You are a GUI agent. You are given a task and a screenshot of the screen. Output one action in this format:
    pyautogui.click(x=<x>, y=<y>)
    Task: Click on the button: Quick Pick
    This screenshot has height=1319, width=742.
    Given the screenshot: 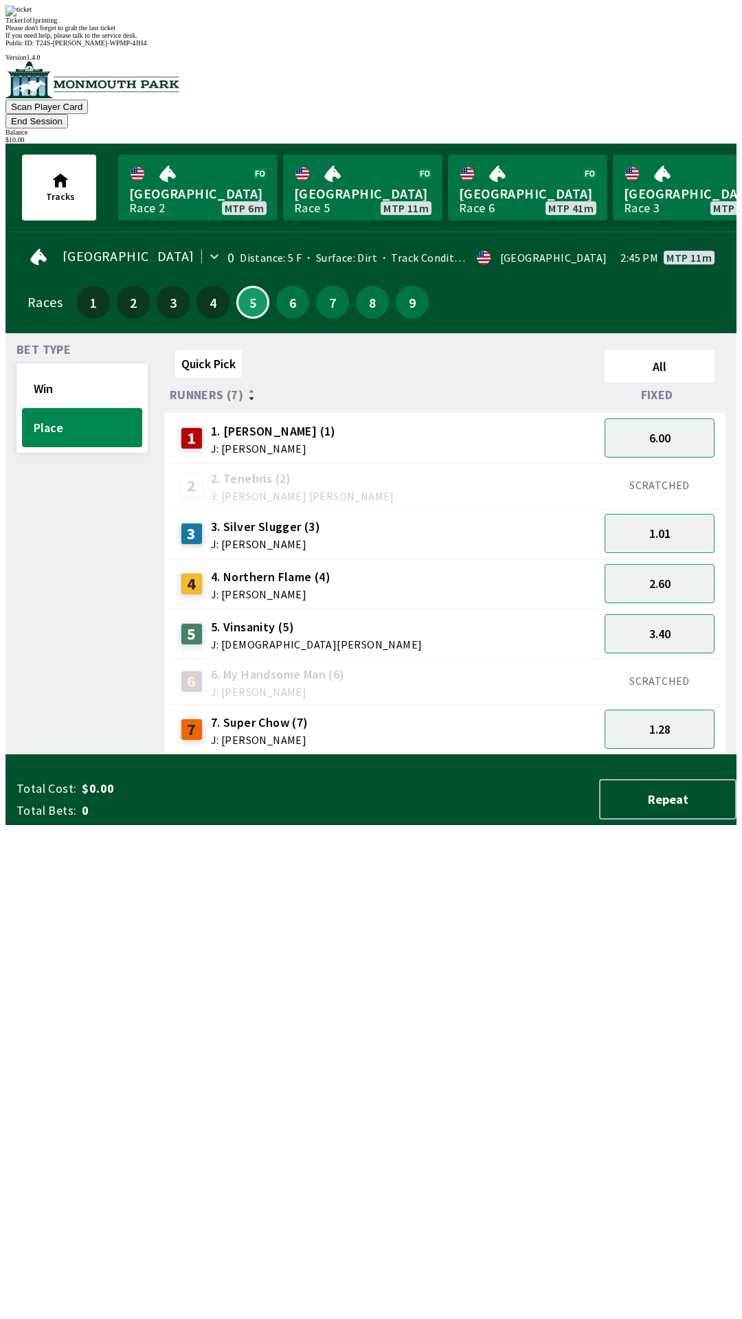 What is the action you would take?
    pyautogui.click(x=208, y=364)
    